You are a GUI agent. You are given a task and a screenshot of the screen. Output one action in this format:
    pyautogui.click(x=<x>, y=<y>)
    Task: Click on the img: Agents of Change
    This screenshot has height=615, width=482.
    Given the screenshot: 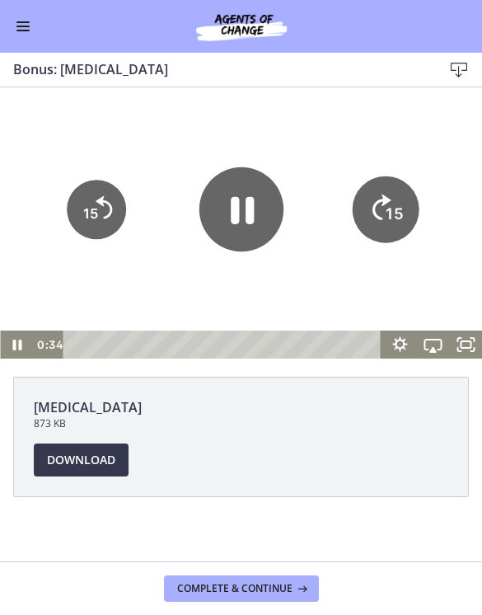 What is the action you would take?
    pyautogui.click(x=241, y=26)
    